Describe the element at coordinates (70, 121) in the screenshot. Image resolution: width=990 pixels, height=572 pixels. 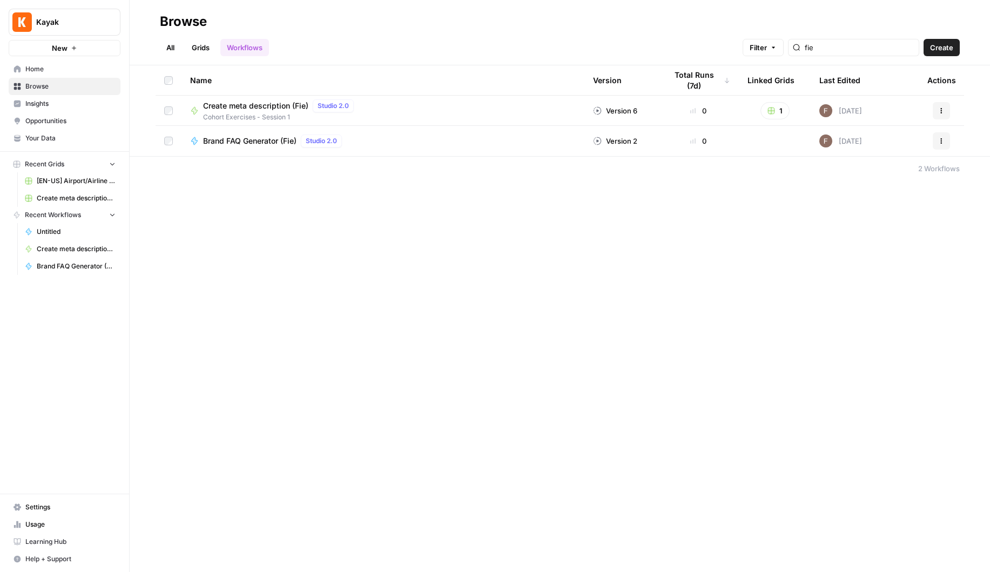
I see `span: Opportunities` at that location.